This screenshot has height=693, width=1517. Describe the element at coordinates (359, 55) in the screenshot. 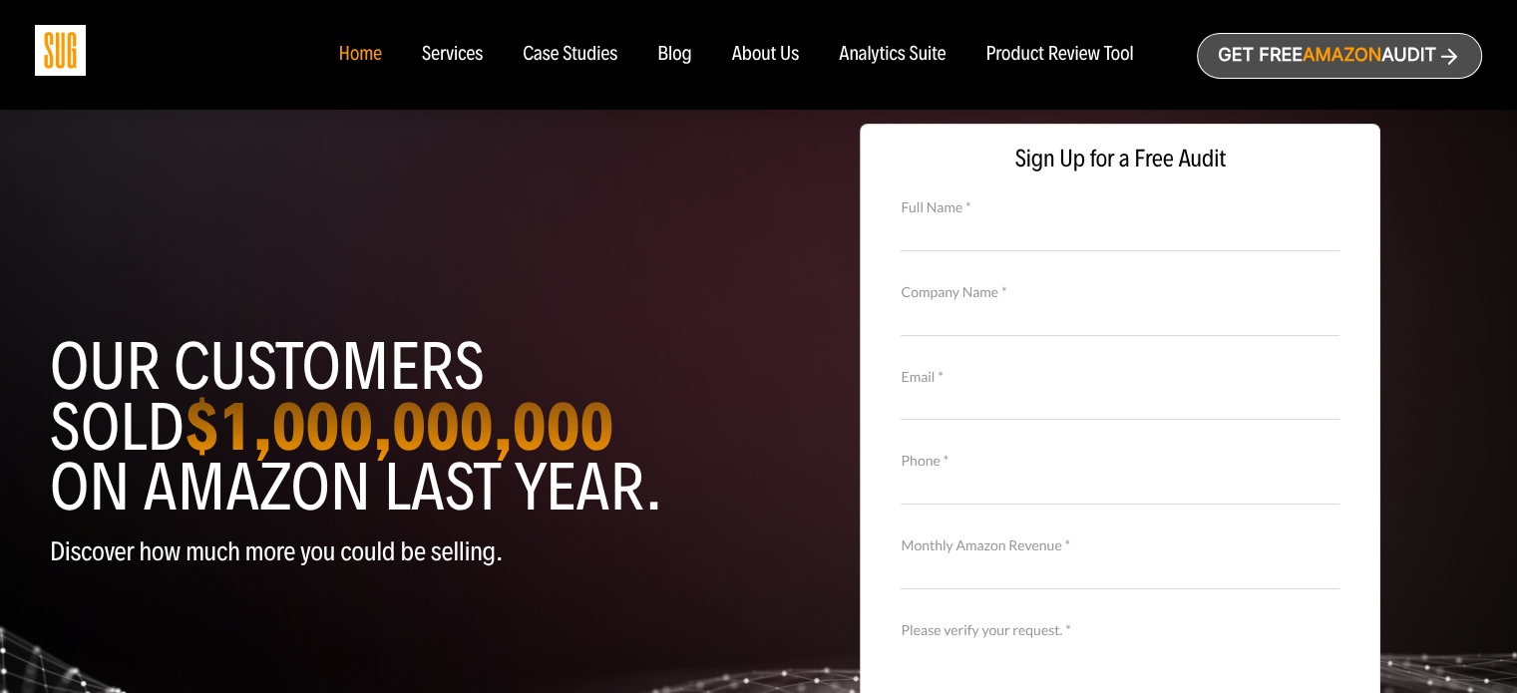

I see `a: Home` at that location.